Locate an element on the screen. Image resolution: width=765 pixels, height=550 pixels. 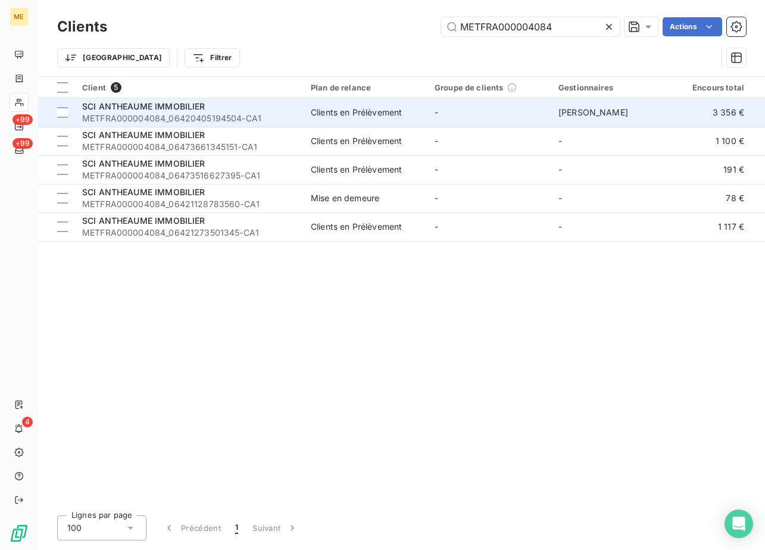
span: 5 is located at coordinates (116, 88).